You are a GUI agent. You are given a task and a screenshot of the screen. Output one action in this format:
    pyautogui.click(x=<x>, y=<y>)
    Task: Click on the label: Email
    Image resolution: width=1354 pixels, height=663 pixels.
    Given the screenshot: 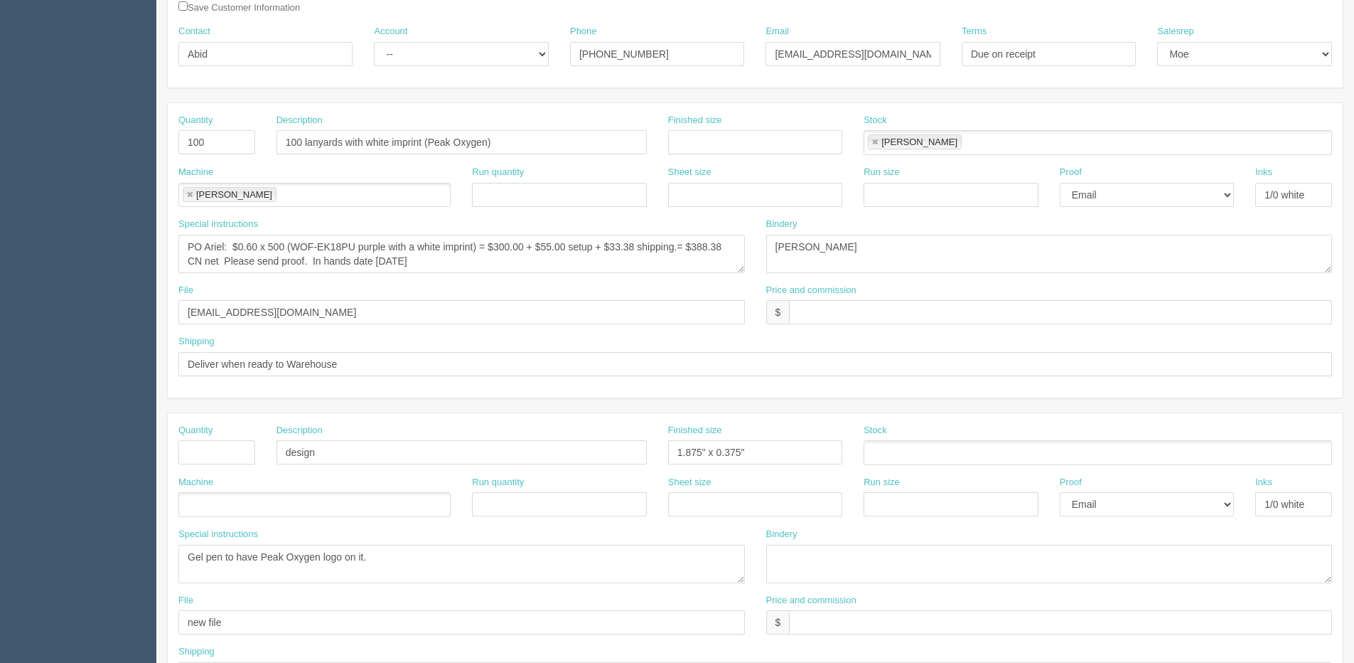 What is the action you would take?
    pyautogui.click(x=777, y=31)
    